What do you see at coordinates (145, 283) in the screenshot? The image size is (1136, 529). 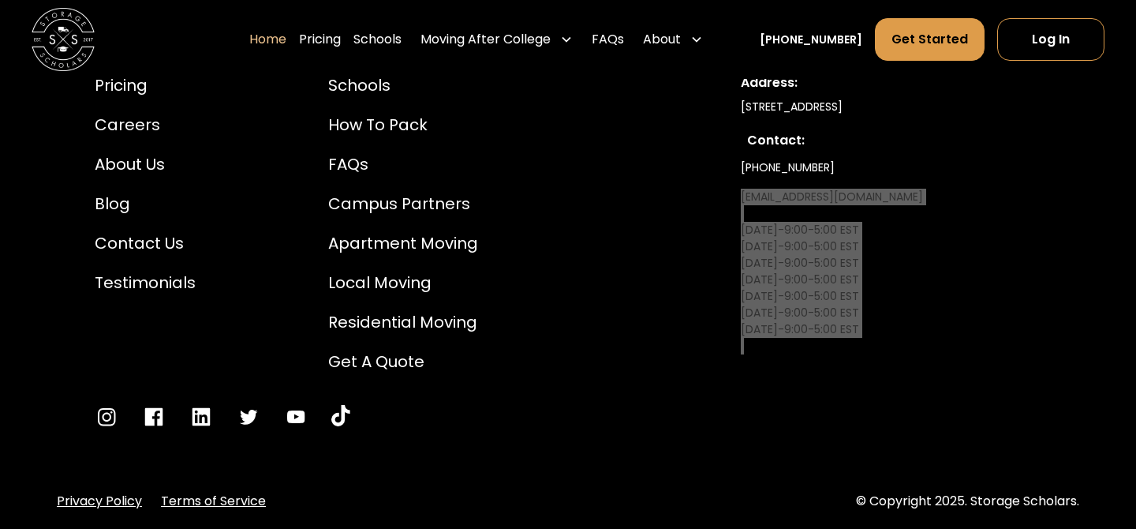 I see `a: Testimonials` at bounding box center [145, 283].